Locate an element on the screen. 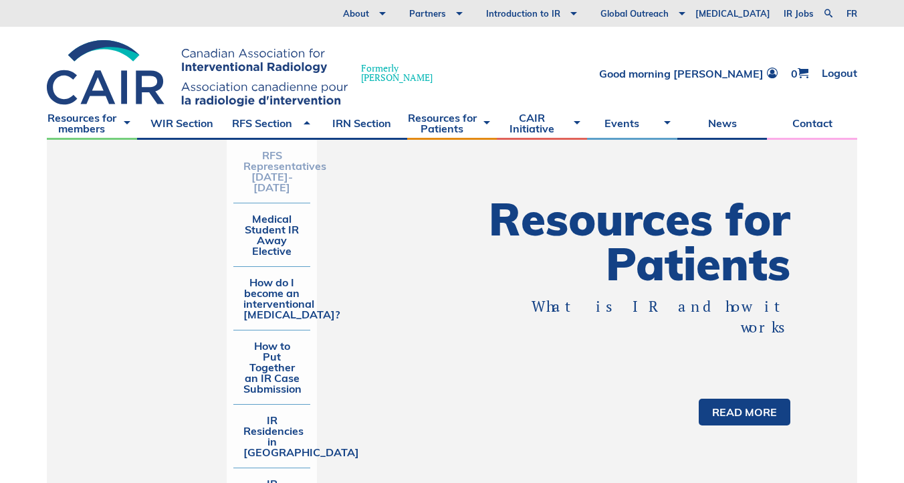 The width and height of the screenshot is (904, 483). a: Resources for Patients is located at coordinates (452, 123).